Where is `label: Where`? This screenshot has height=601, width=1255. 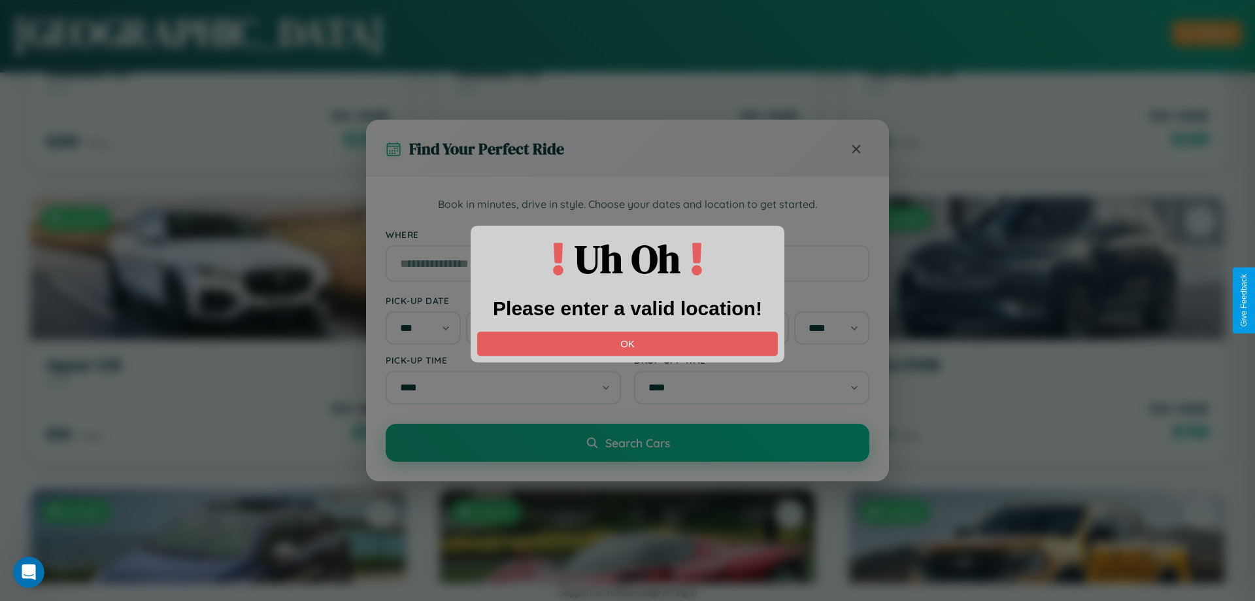
label: Where is located at coordinates (628, 234).